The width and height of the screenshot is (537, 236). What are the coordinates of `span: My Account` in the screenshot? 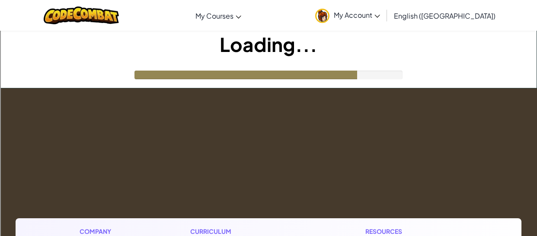 It's located at (357, 15).